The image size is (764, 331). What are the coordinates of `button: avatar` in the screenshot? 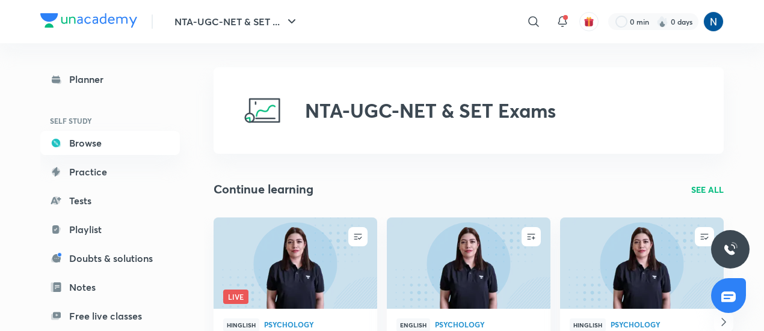 It's located at (589, 22).